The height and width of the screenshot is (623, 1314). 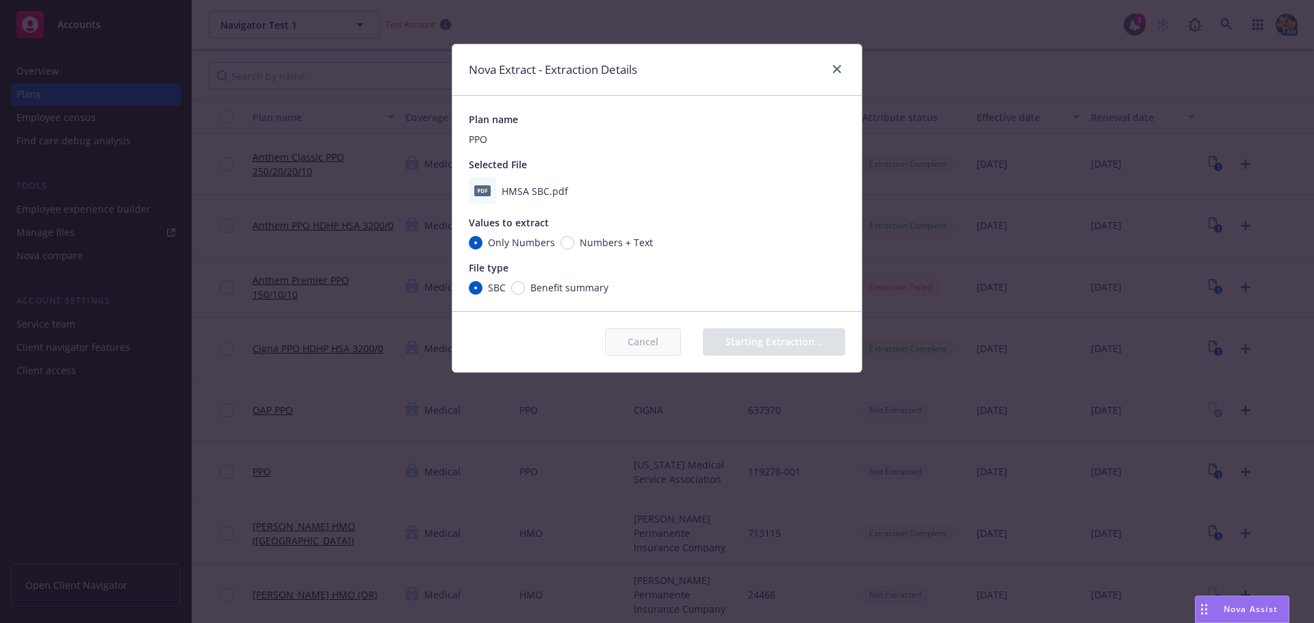 What do you see at coordinates (508, 222) in the screenshot?
I see `span: Values to extract` at bounding box center [508, 222].